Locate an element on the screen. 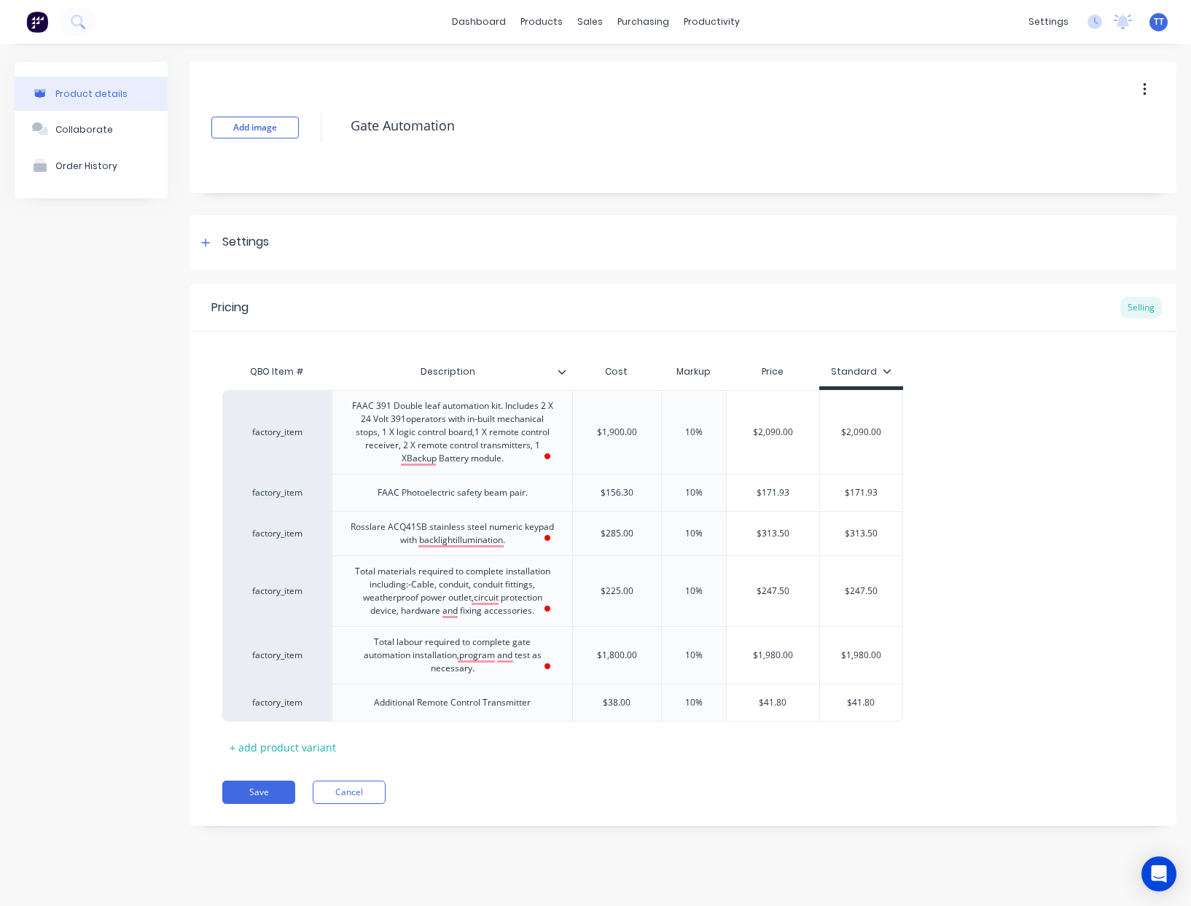 This screenshot has height=906, width=1191. div: Product details is located at coordinates (91, 93).